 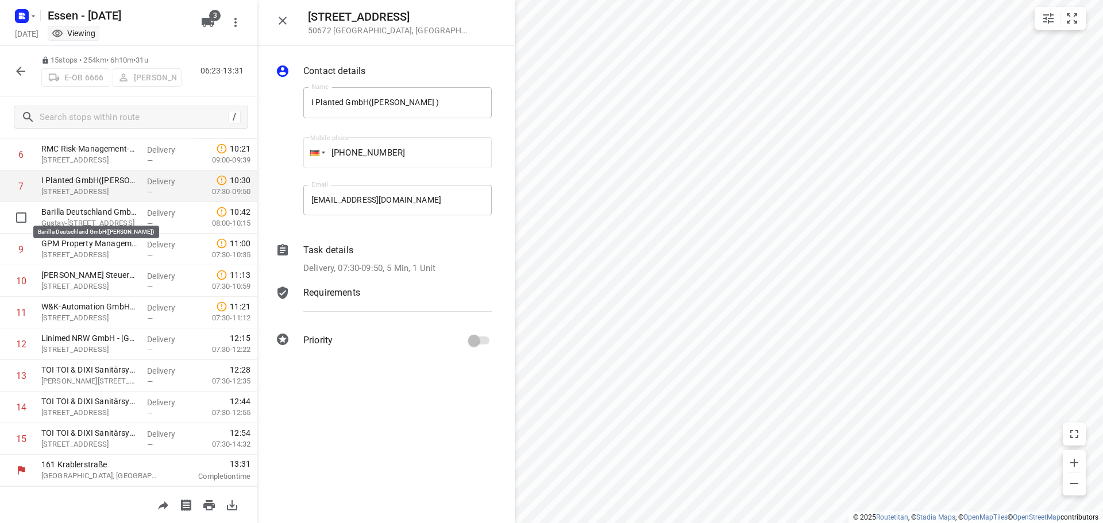 I want to click on p: RMC Risk-Management-Consulting GmbH(Kückemanns Daniela ), so click(x=90, y=149).